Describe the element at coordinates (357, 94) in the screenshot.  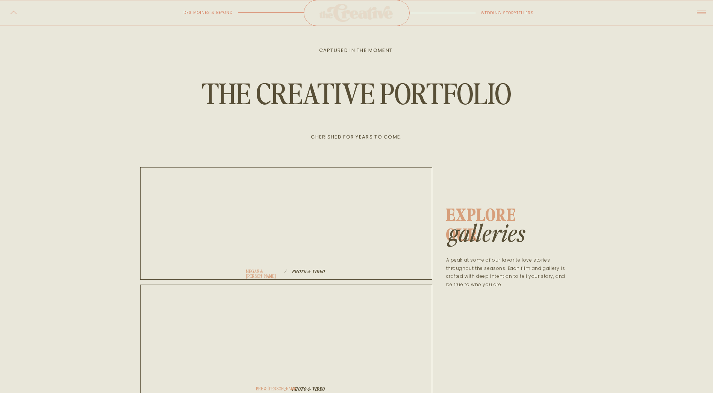
I see `h1: the creative portfolio` at that location.